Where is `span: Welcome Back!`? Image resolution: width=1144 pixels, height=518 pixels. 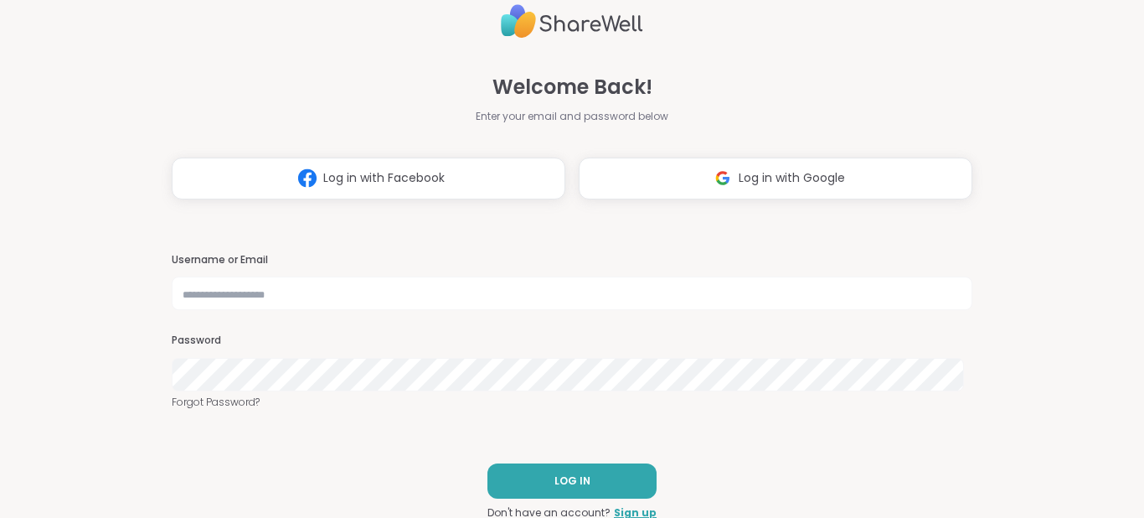 span: Welcome Back! is located at coordinates (572, 87).